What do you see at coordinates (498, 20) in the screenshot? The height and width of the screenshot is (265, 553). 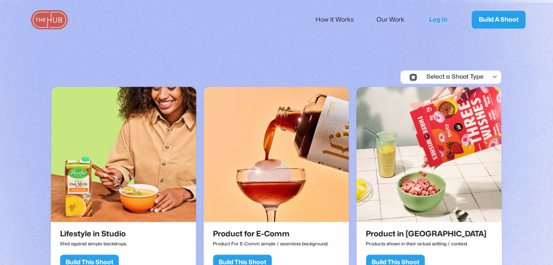 I see `a: Build A Shoot` at bounding box center [498, 20].